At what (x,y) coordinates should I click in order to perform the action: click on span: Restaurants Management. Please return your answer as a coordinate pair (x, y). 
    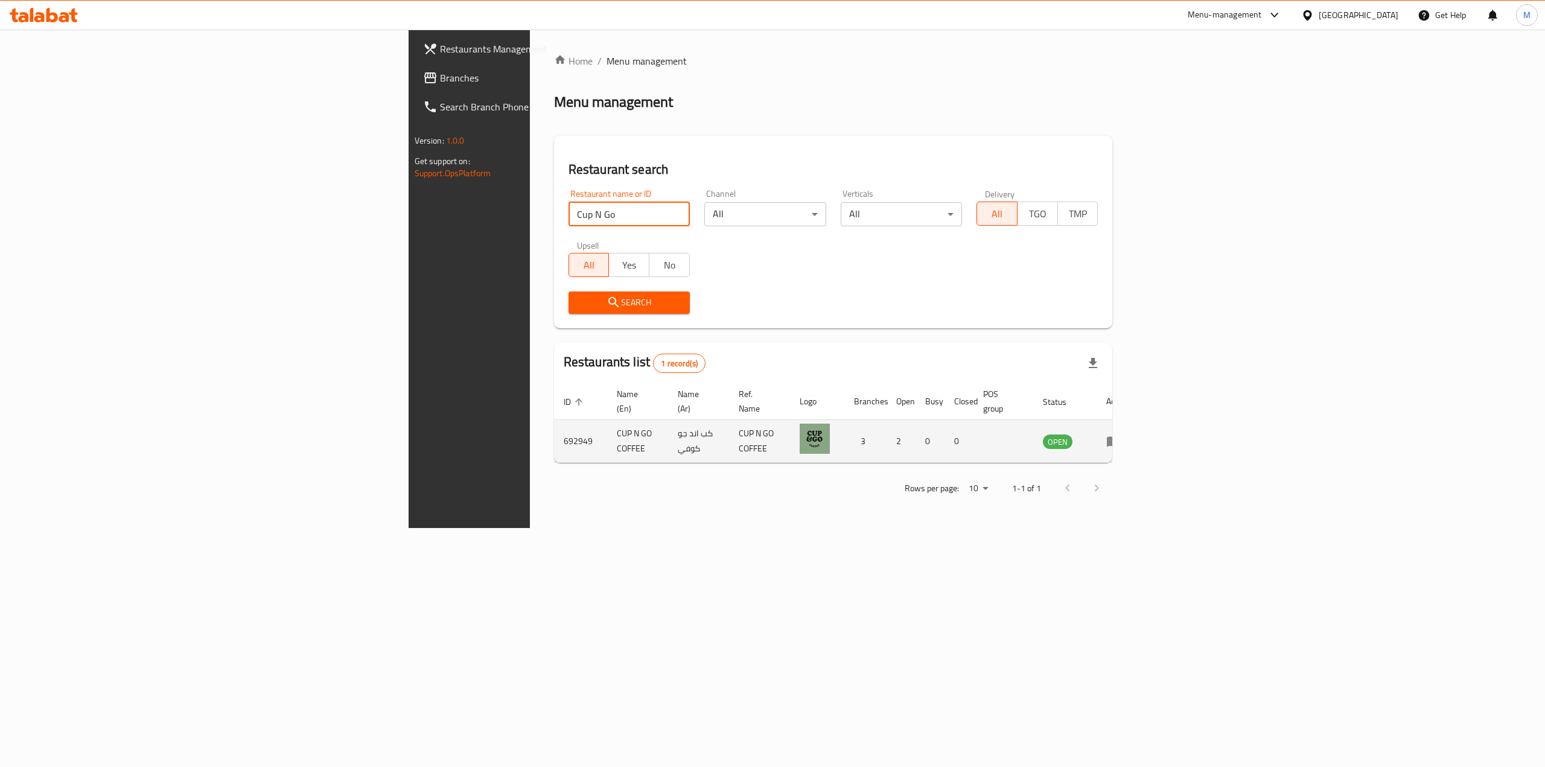
    Looking at the image, I should click on (548, 49).